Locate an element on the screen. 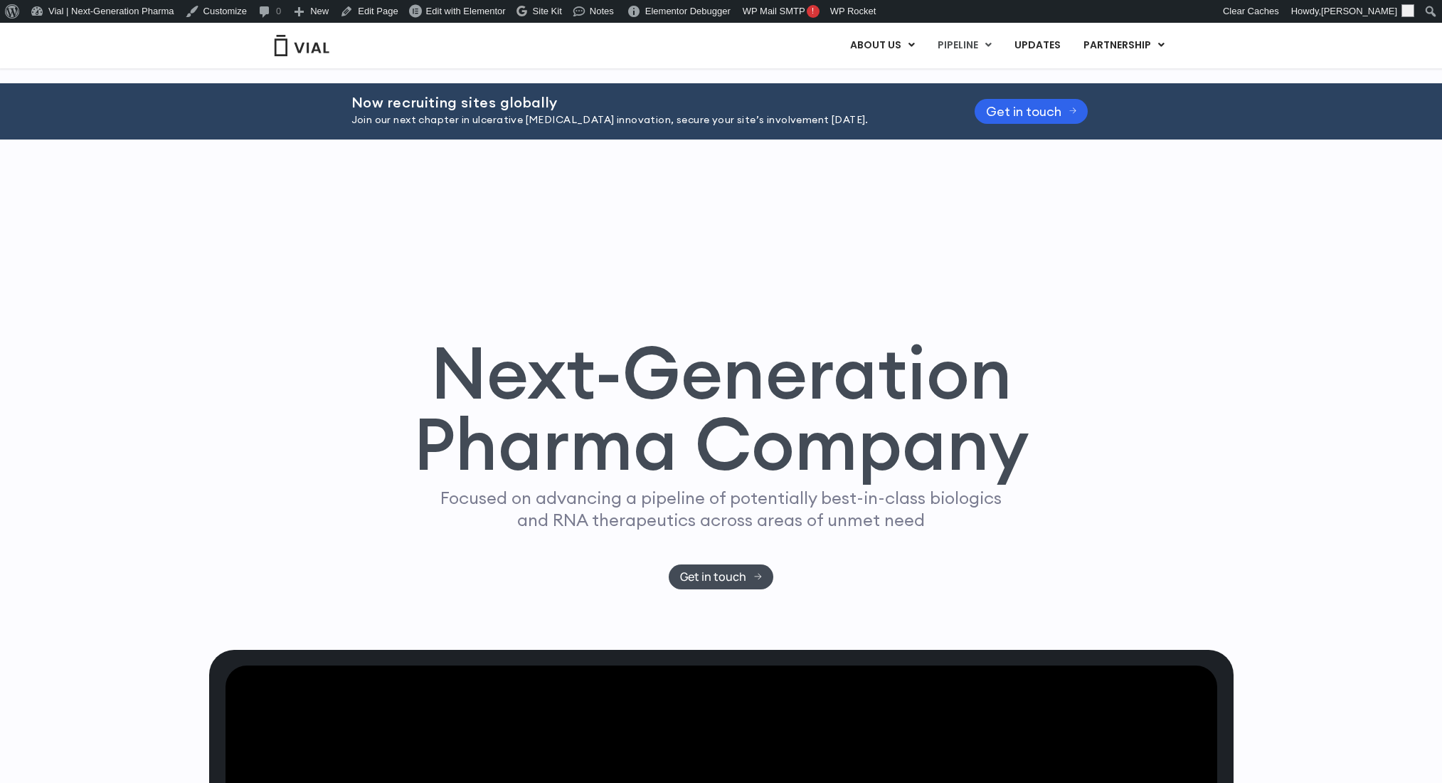  a: UPDATES is located at coordinates (1037, 46).